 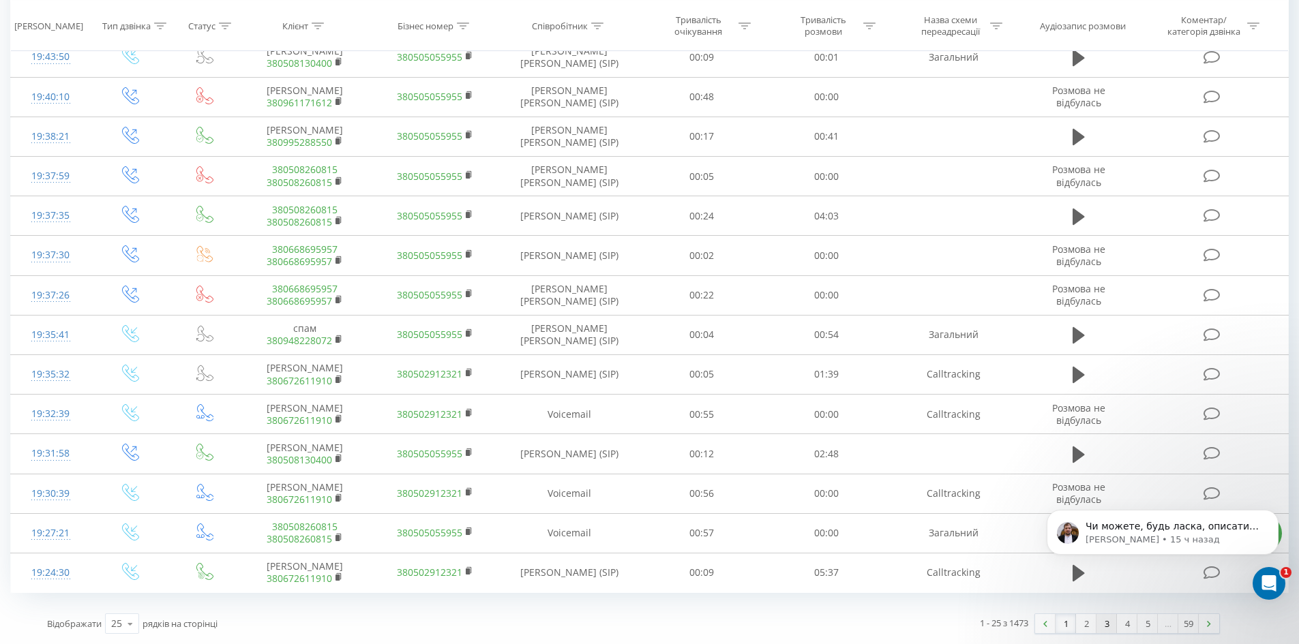 What do you see at coordinates (826, 573) in the screenshot?
I see `td: 05:37` at bounding box center [826, 573].